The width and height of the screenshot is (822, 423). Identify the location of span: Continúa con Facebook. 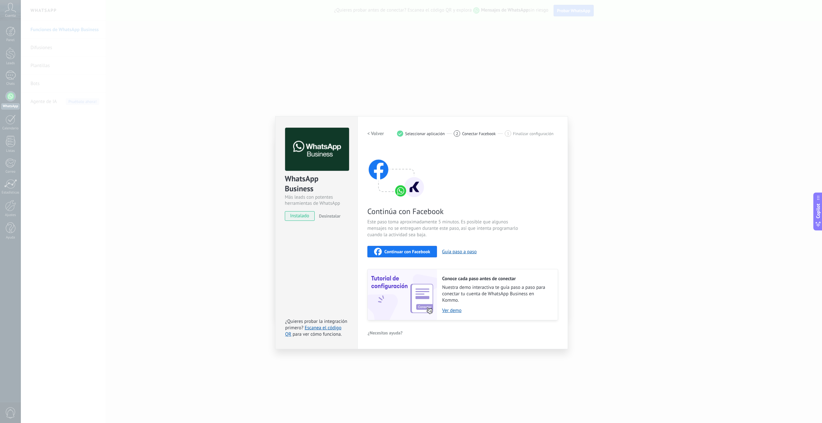
(444, 211).